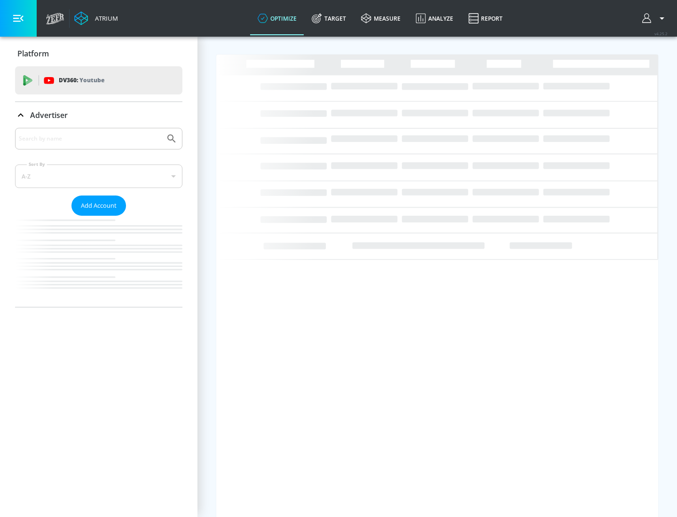  Describe the element at coordinates (661, 33) in the screenshot. I see `span: v 4.25.2` at that location.